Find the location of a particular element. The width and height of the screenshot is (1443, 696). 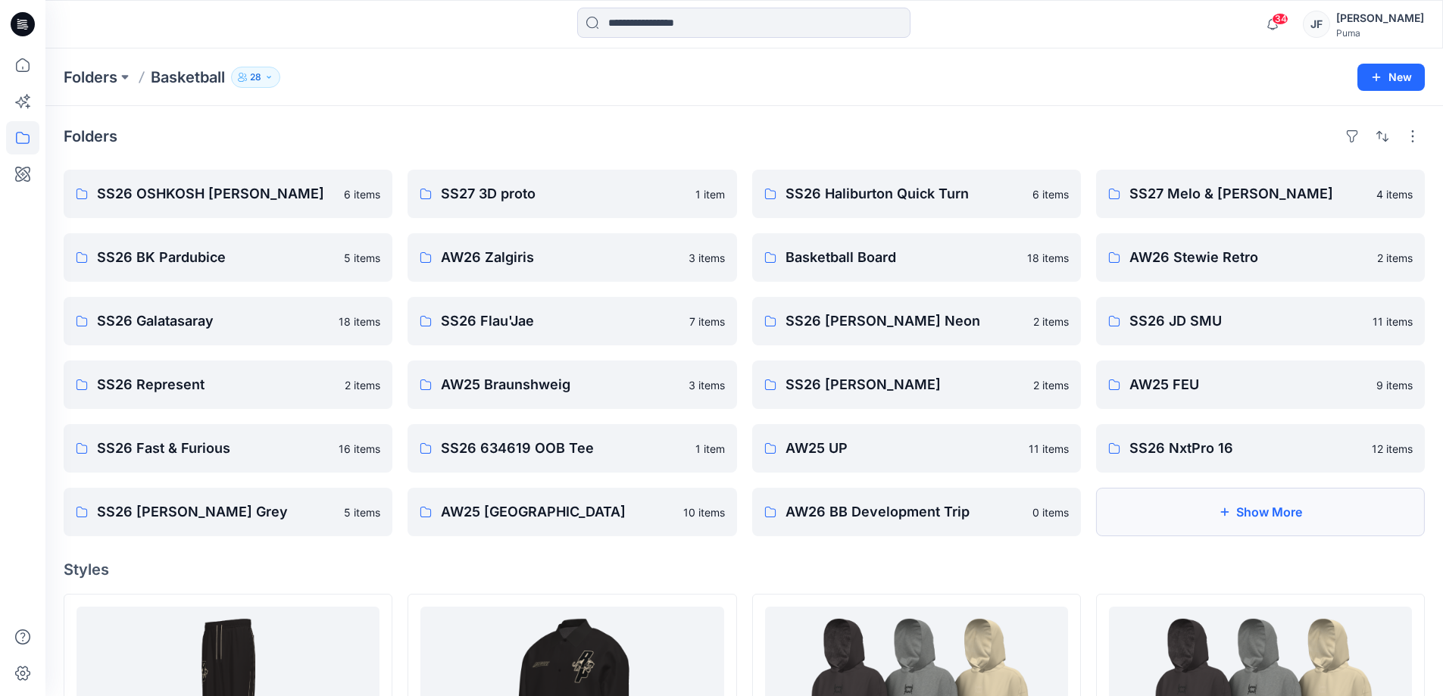

div: JF is located at coordinates (1316, 24).